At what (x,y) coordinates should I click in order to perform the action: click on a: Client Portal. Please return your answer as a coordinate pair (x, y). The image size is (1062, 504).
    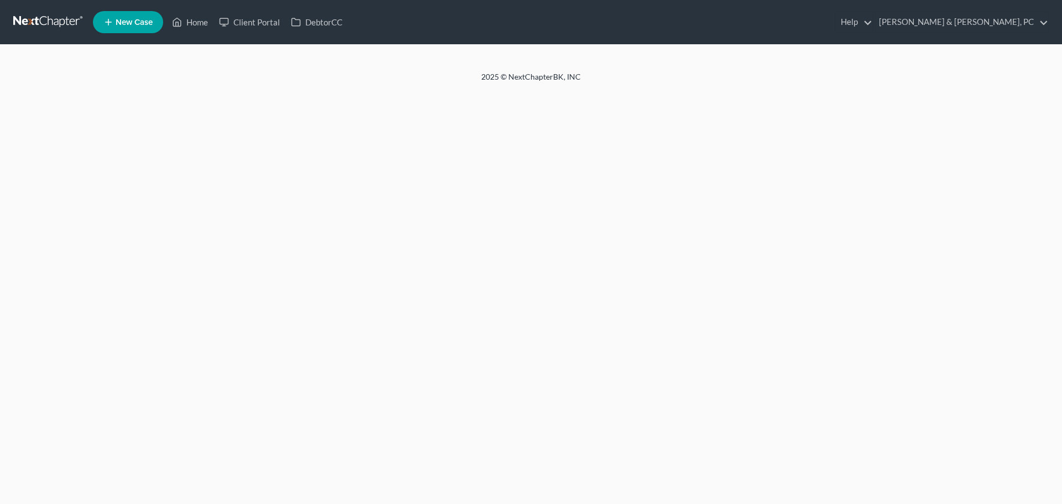
    Looking at the image, I should click on (249, 22).